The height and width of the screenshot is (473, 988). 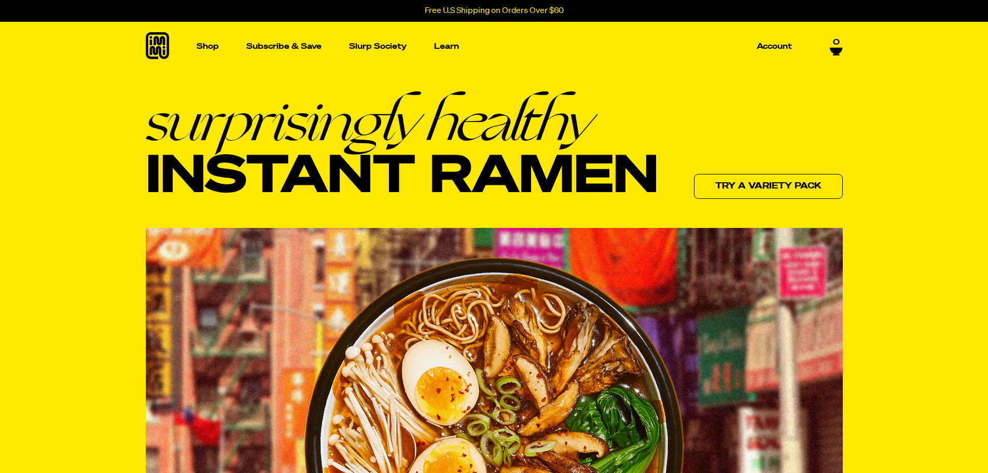 I want to click on em: surprisingly healthy, so click(x=402, y=120).